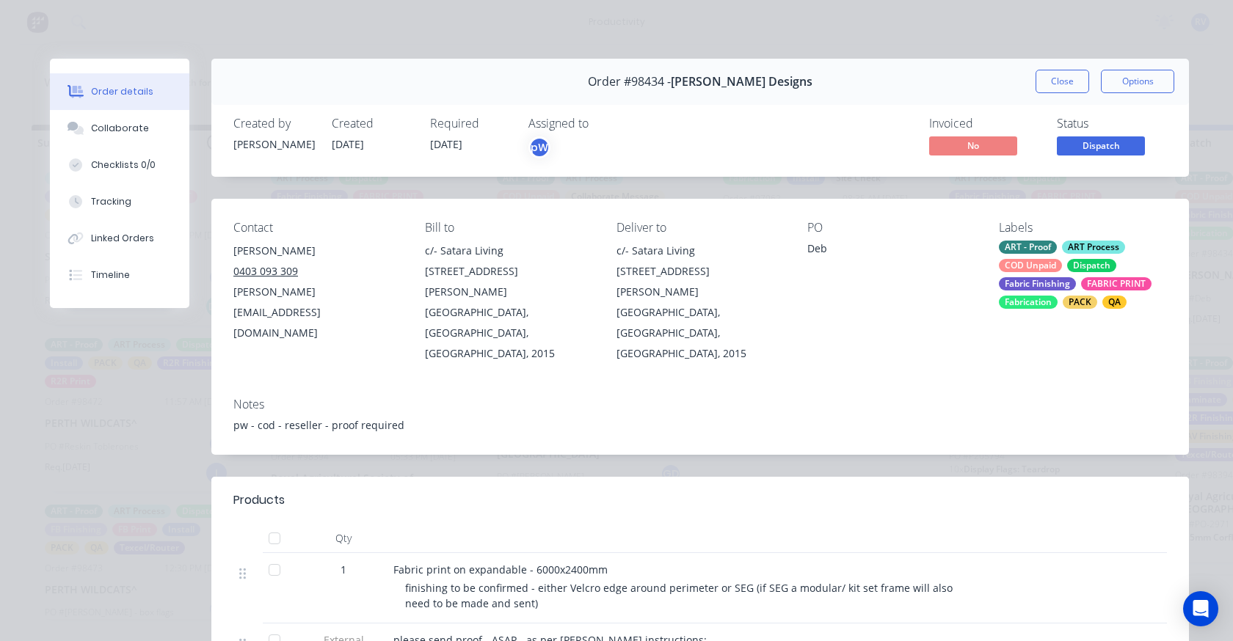  Describe the element at coordinates (629, 81) in the screenshot. I see `span: Order #98434 -` at that location.